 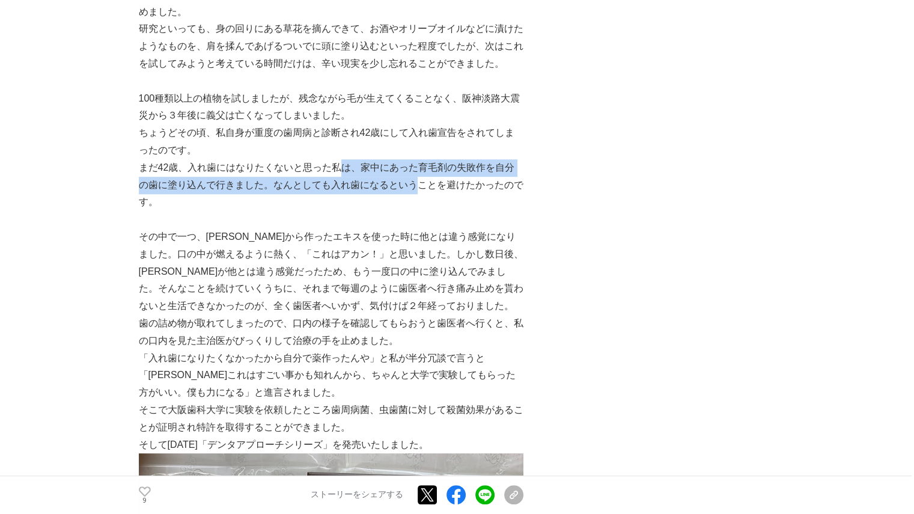 What do you see at coordinates (331, 332) in the screenshot?
I see `p: 歯の詰め物が取れてしまったので、口内の様子を確認してもらおうと歯医者へ行くと、私の口内を見た主治医がびっくりして治療の手を止めました。` at bounding box center [331, 332].